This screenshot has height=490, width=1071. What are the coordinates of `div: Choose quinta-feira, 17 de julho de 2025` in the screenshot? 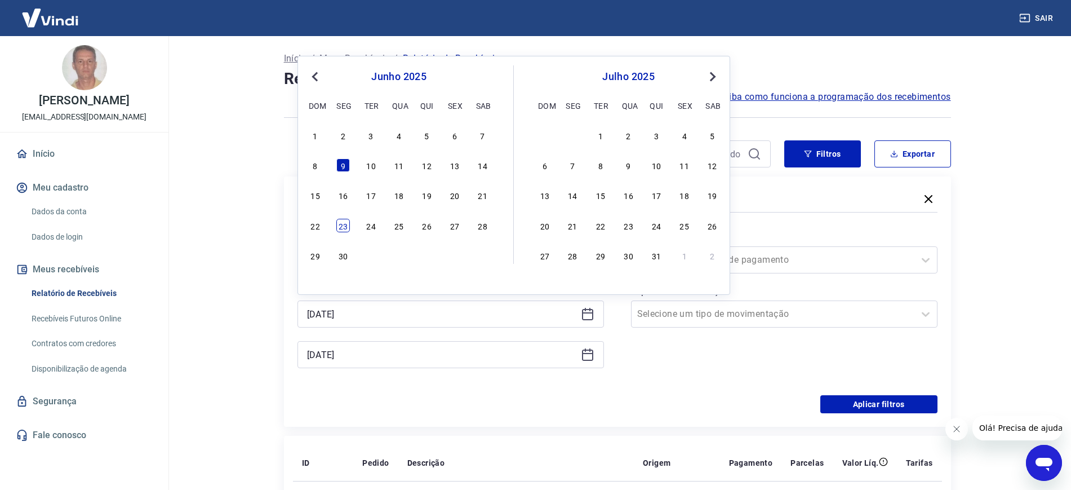 It's located at (656, 195).